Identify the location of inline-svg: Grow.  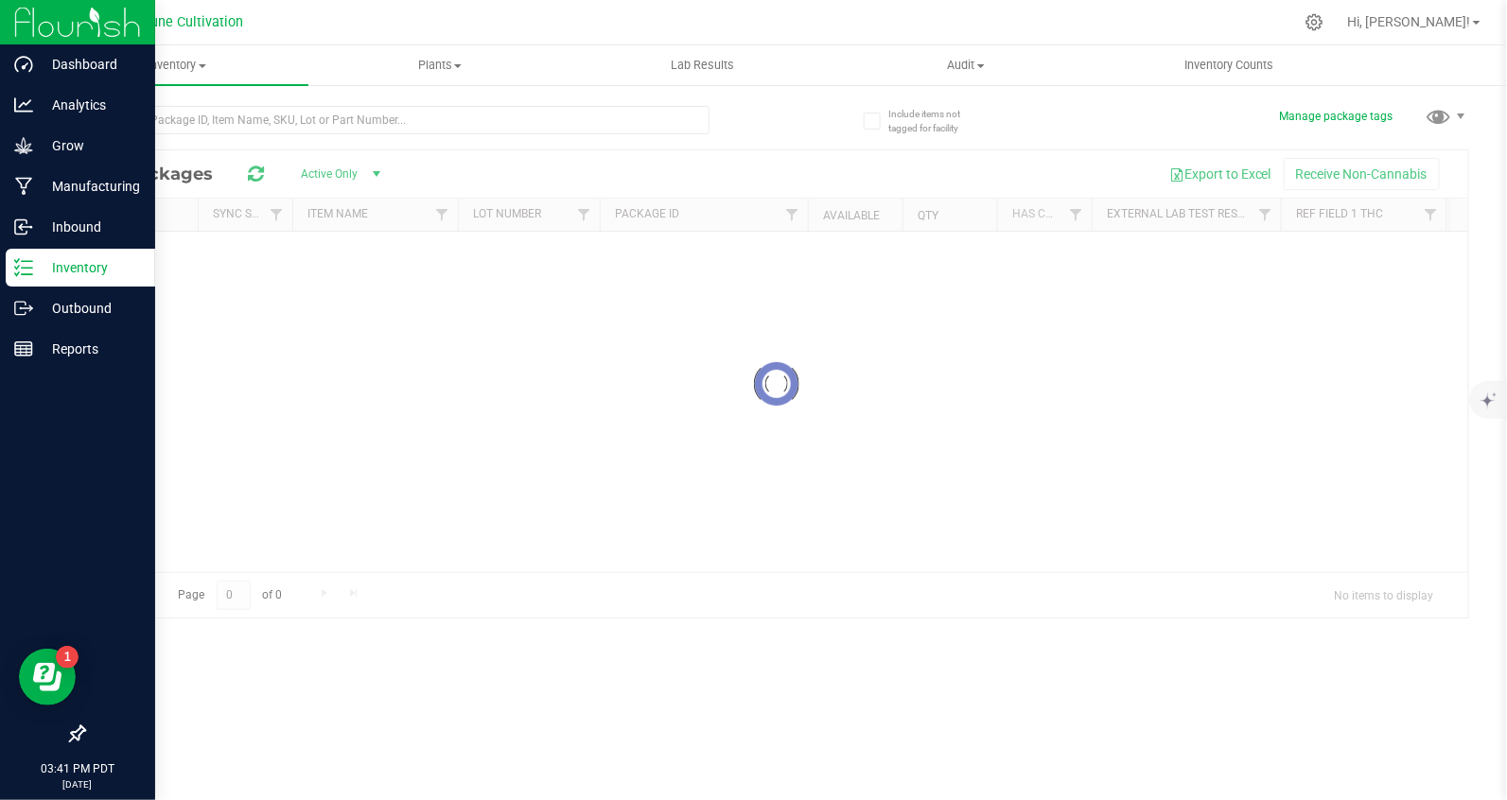
(24, 146).